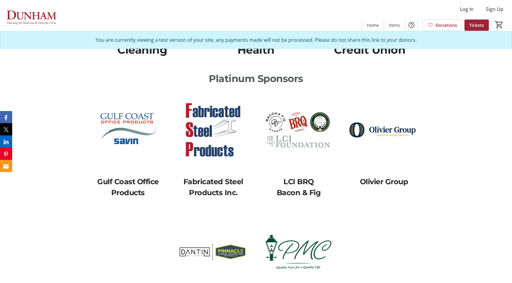 The height and width of the screenshot is (283, 512). What do you see at coordinates (213, 130) in the screenshot?
I see `img: <p>Fabricated Steel Products Inc.</p> logo` at bounding box center [213, 130].